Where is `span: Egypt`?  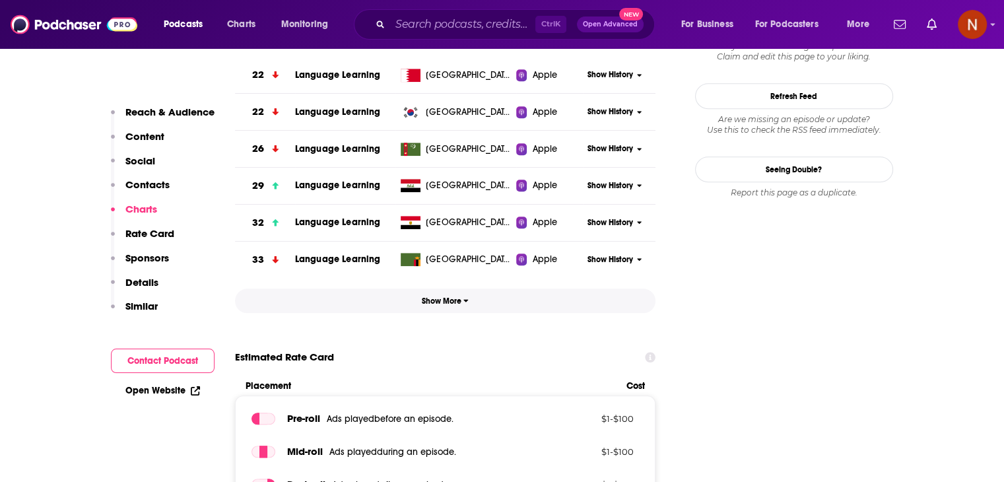
span: Egypt is located at coordinates (469, 223).